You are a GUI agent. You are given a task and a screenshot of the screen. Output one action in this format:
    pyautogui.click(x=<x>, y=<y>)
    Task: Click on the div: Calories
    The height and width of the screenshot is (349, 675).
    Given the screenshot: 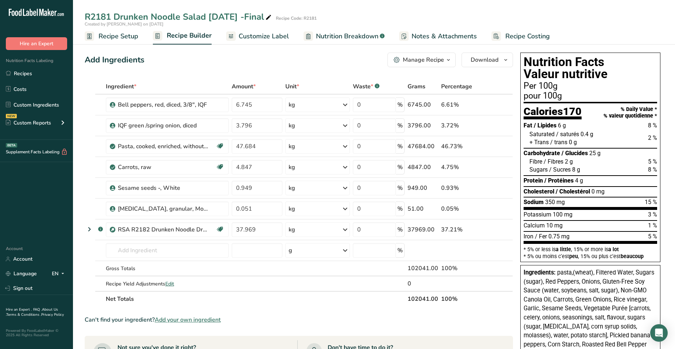 What is the action you would take?
    pyautogui.click(x=553, y=113)
    